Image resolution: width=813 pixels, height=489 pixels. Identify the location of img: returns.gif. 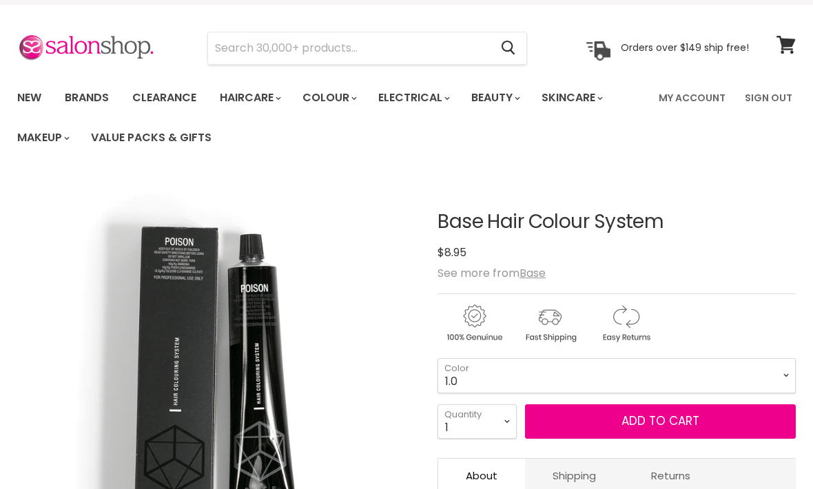
(626, 323).